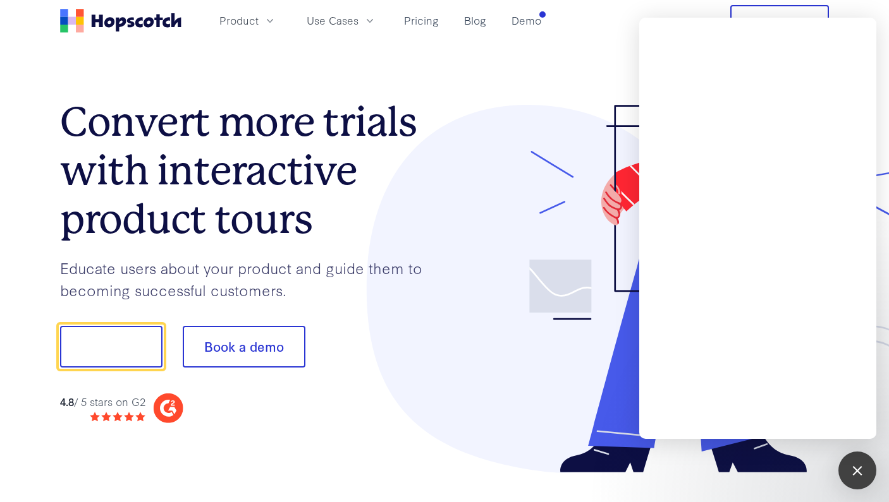 The height and width of the screenshot is (502, 889). I want to click on span: Use Cases, so click(332, 20).